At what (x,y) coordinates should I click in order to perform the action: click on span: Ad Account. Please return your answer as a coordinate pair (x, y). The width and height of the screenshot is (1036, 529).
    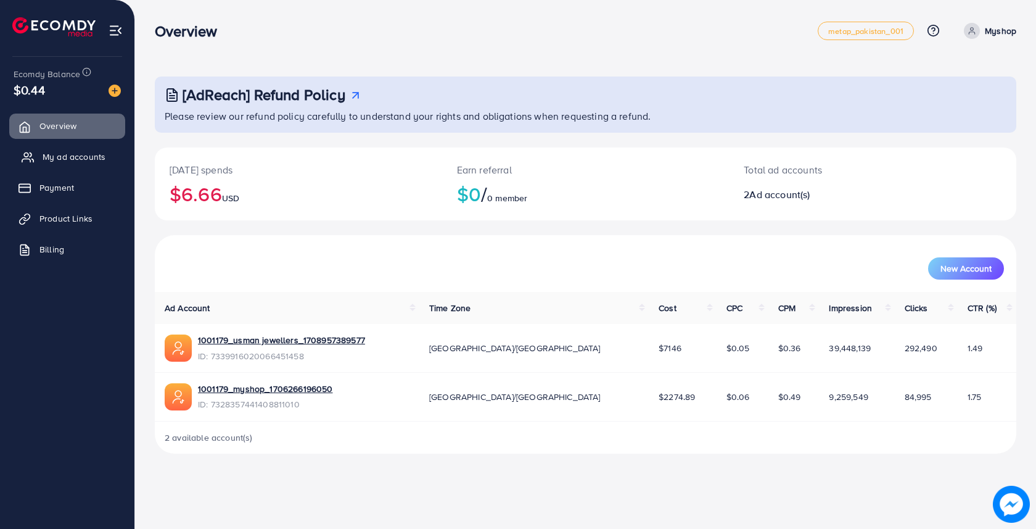
    Looking at the image, I should click on (188, 308).